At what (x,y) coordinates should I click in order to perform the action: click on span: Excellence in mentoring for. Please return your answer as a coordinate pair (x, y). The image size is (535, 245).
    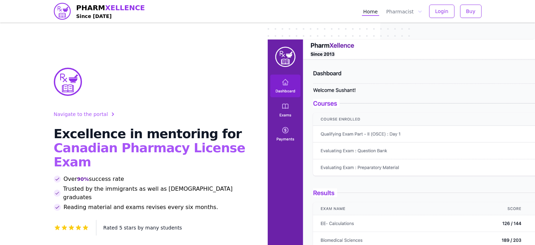
    Looking at the image, I should click on (148, 133).